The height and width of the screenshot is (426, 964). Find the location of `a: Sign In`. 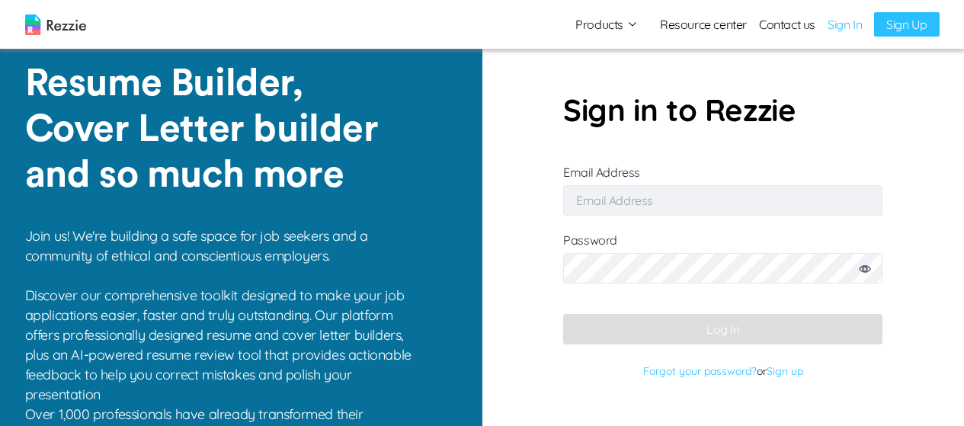

a: Sign In is located at coordinates (845, 24).